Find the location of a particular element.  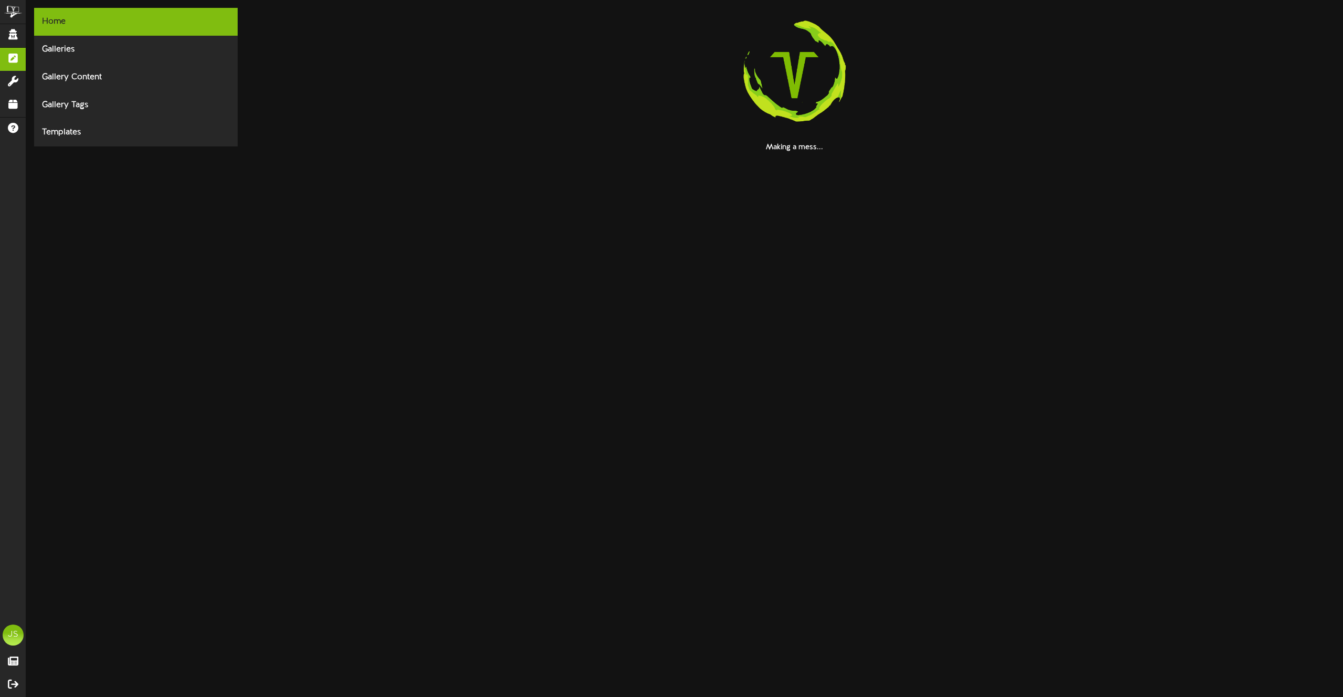

div: JS is located at coordinates (13, 635).